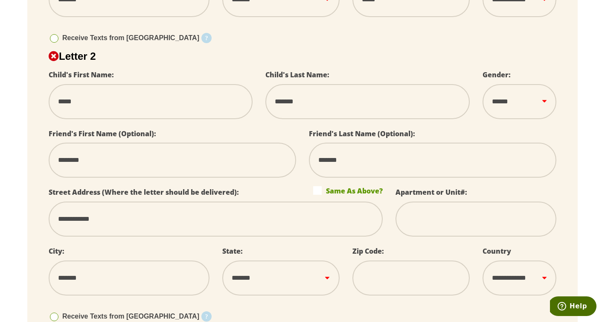  I want to click on label: Zip Code:, so click(368, 251).